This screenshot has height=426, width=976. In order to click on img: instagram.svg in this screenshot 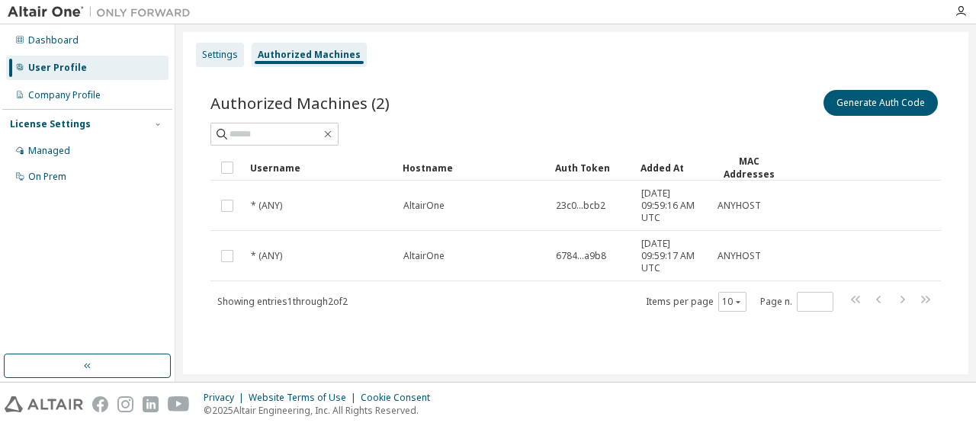, I will do `click(125, 404)`.